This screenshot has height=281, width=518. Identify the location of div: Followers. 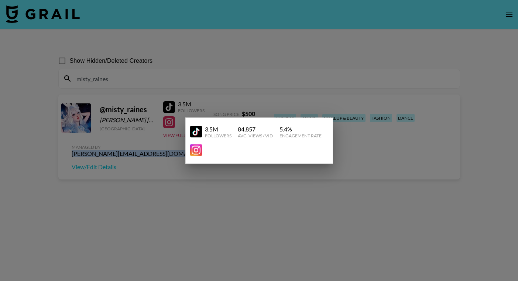
(218, 135).